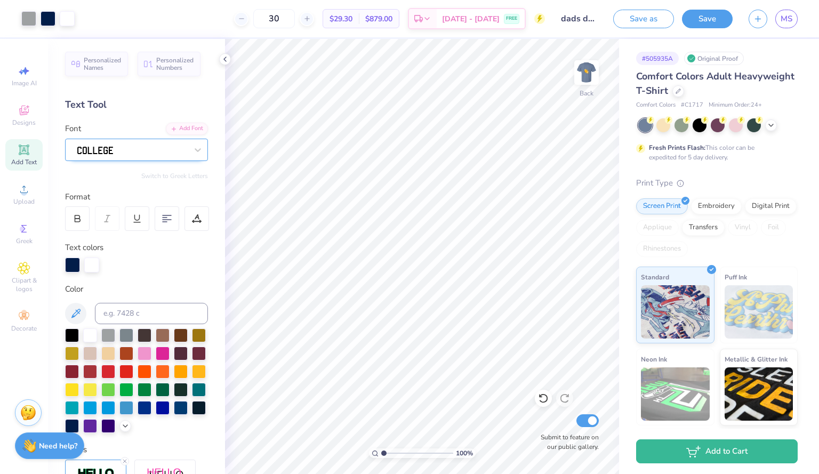 The width and height of the screenshot is (819, 474). What do you see at coordinates (654, 359) in the screenshot?
I see `span: Neon Ink` at bounding box center [654, 359].